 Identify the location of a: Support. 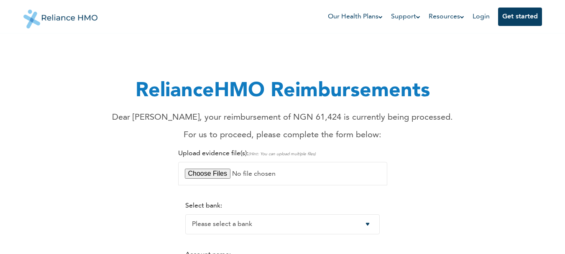
(405, 17).